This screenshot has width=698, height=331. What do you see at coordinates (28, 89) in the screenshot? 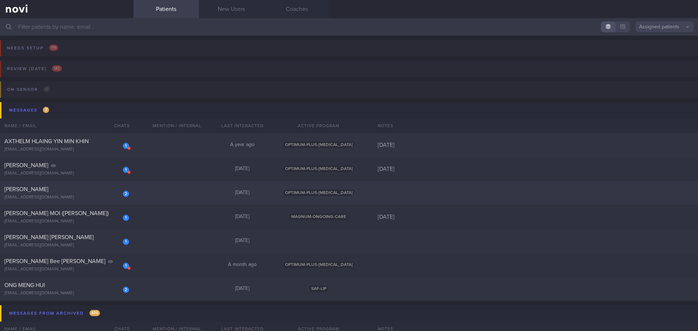
I see `div: On sensor` at bounding box center [28, 89].